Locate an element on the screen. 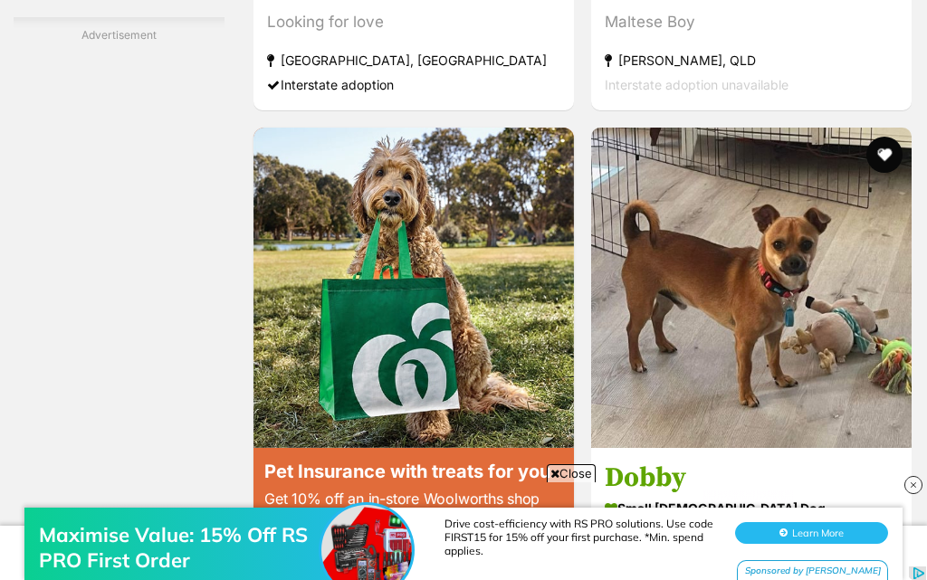  img: Dobby - Chihuahua Dog is located at coordinates (751, 288).